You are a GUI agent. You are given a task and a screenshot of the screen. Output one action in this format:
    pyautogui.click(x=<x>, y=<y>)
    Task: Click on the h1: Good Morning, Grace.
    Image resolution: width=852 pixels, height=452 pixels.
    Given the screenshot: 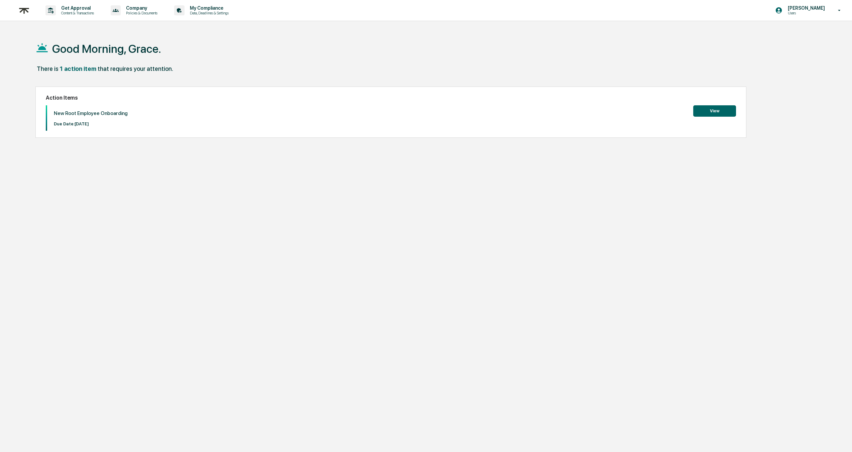 What is the action you would take?
    pyautogui.click(x=107, y=49)
    